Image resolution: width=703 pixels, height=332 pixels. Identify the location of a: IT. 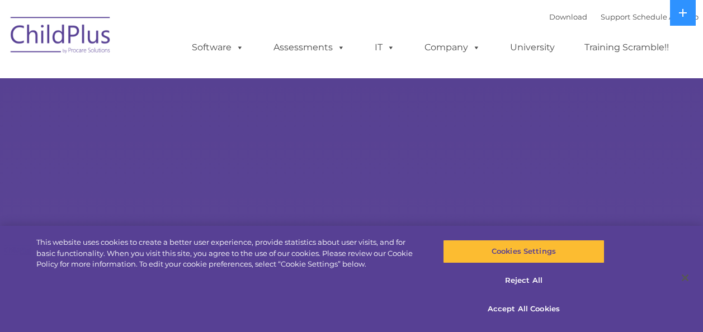
(385, 48).